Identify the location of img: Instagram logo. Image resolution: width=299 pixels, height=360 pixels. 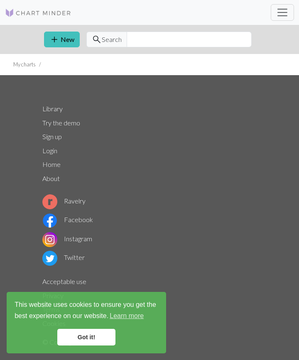
(50, 240).